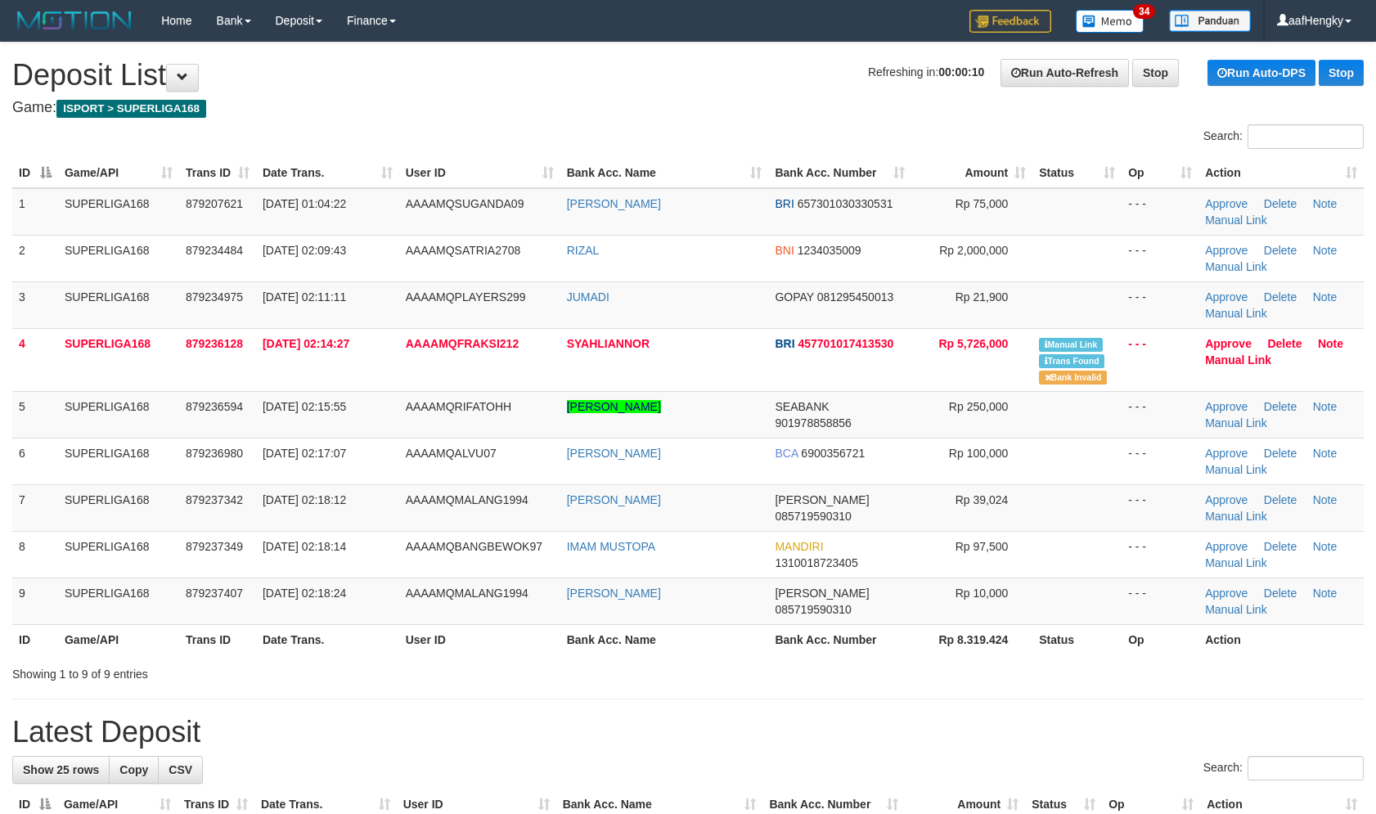 The image size is (1376, 814). What do you see at coordinates (451, 453) in the screenshot?
I see `span: AAAAMQALVU07` at bounding box center [451, 453].